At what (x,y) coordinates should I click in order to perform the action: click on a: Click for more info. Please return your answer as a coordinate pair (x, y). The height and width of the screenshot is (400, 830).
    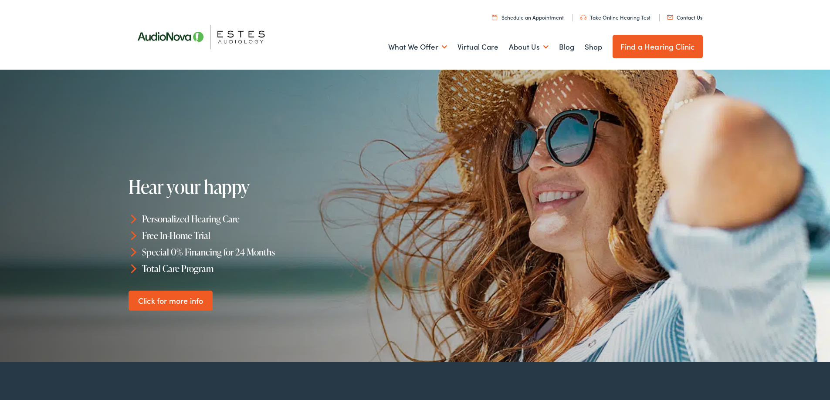
    Looking at the image, I should click on (170, 301).